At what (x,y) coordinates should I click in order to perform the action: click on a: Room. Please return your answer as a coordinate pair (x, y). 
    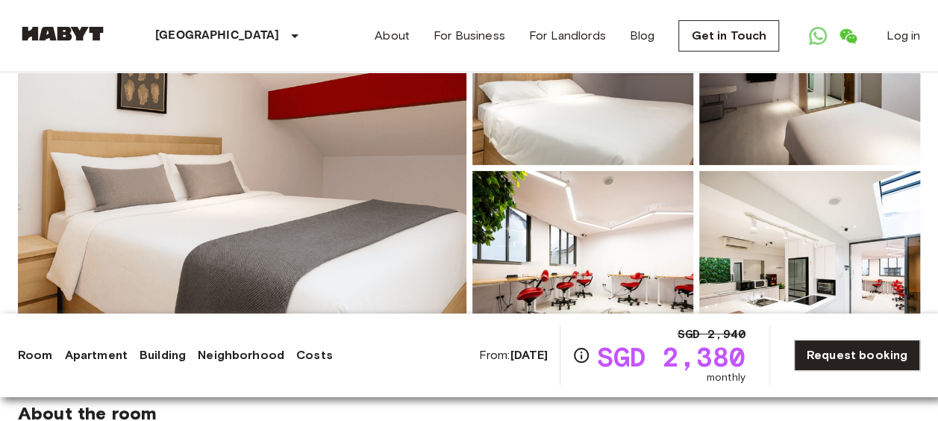
    Looking at the image, I should click on (35, 355).